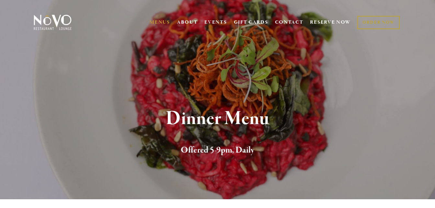 The width and height of the screenshot is (435, 208). Describe the element at coordinates (187, 22) in the screenshot. I see `a: ABOUT` at that location.